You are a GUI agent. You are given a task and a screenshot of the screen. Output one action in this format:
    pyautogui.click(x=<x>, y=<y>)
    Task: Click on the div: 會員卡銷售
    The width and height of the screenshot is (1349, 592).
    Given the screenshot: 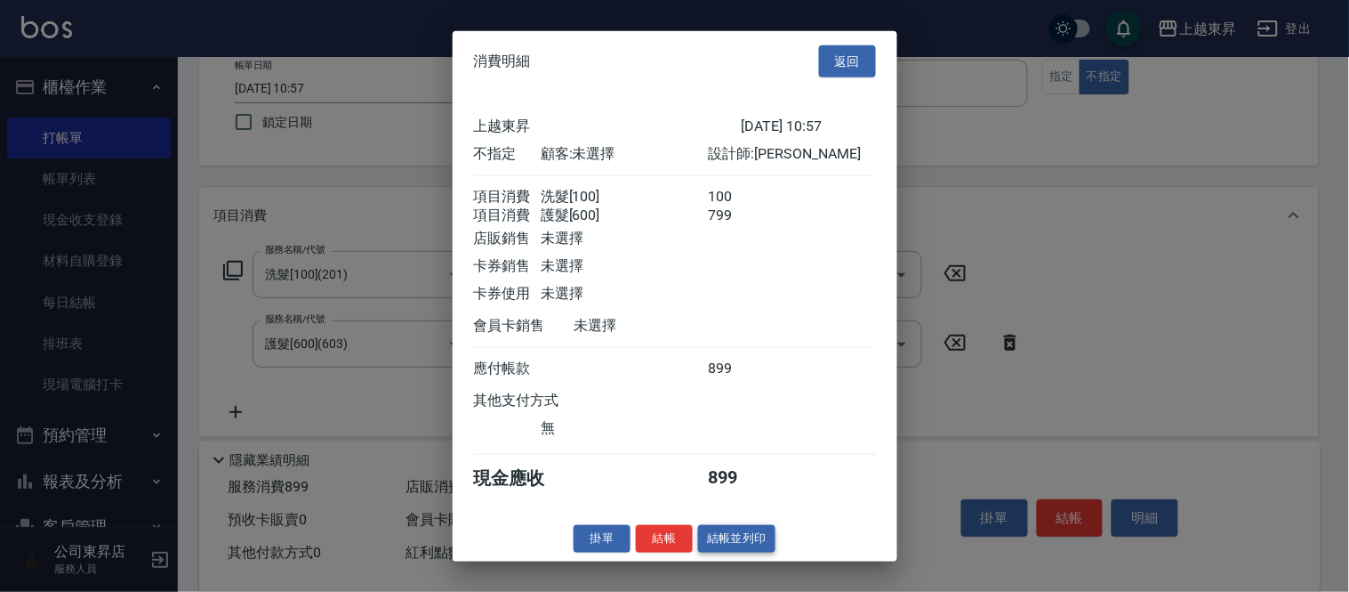 What is the action you would take?
    pyautogui.click(x=524, y=326)
    